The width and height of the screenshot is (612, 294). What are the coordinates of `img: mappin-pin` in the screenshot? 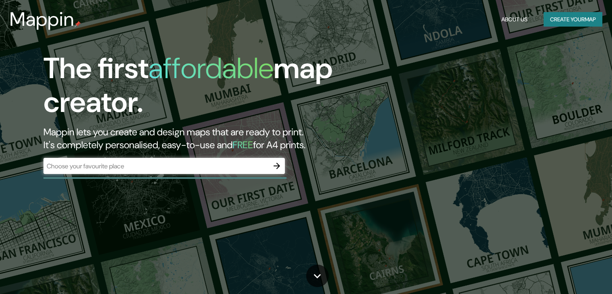 It's located at (78, 24).